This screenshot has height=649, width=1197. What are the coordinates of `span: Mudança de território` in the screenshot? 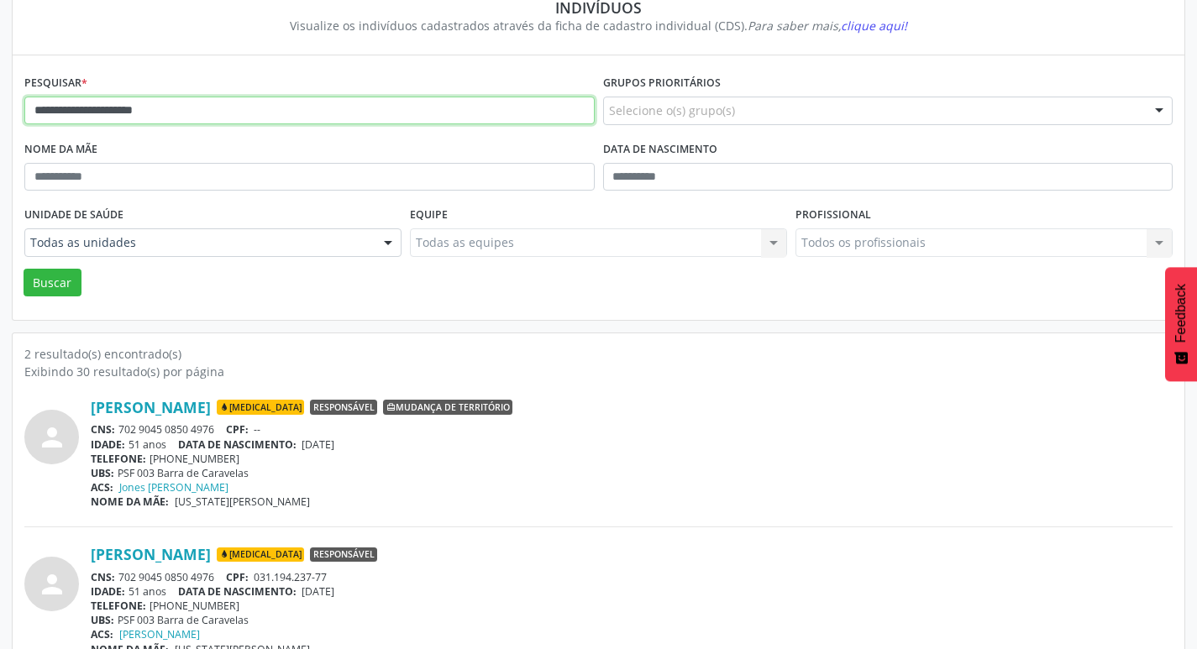 It's located at (448, 407).